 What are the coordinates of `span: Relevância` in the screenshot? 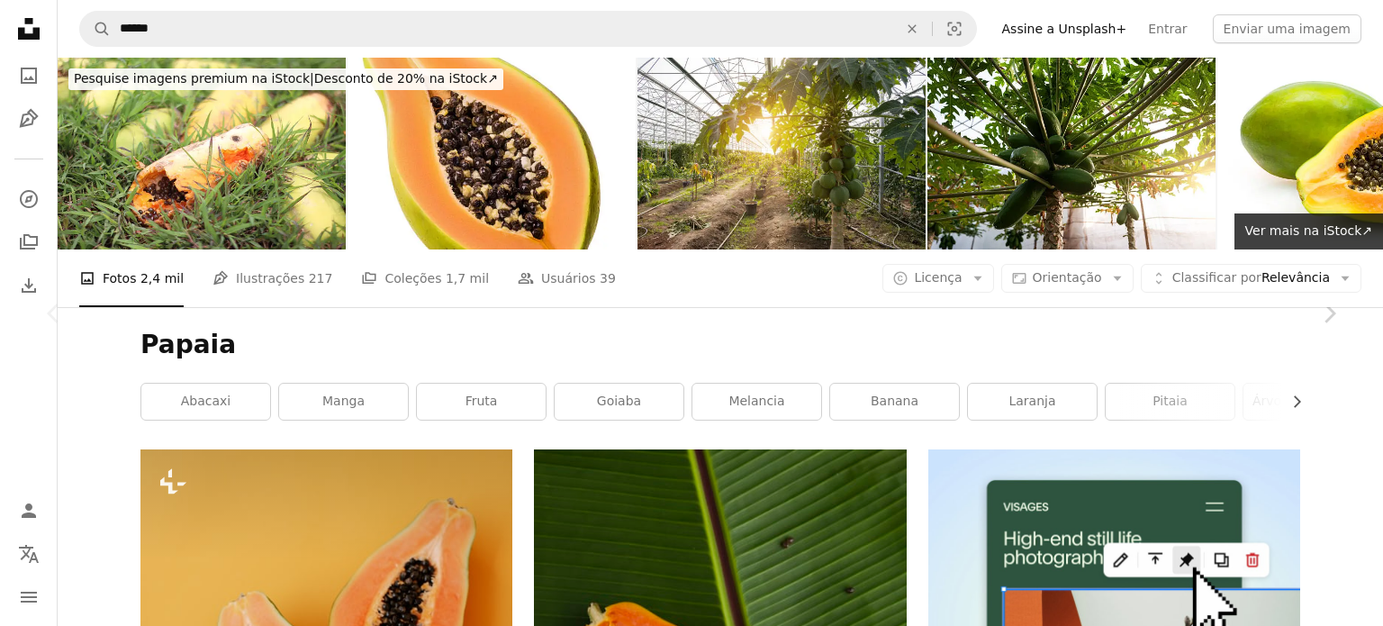 It's located at (1250, 278).